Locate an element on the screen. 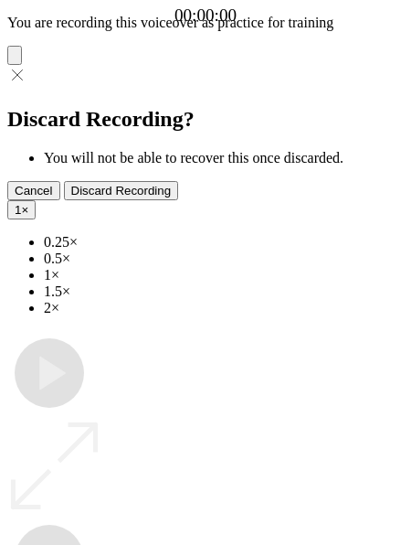 The image size is (411, 545). li: 1× is located at coordinates (224, 275).